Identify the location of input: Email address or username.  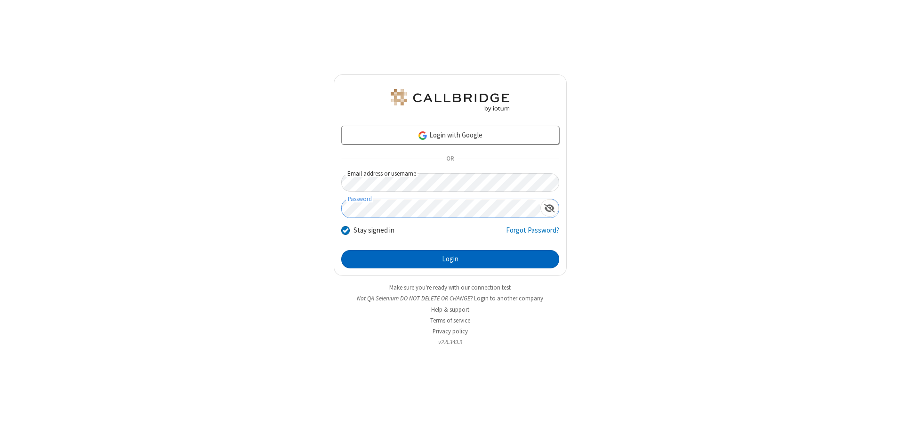
(450, 182).